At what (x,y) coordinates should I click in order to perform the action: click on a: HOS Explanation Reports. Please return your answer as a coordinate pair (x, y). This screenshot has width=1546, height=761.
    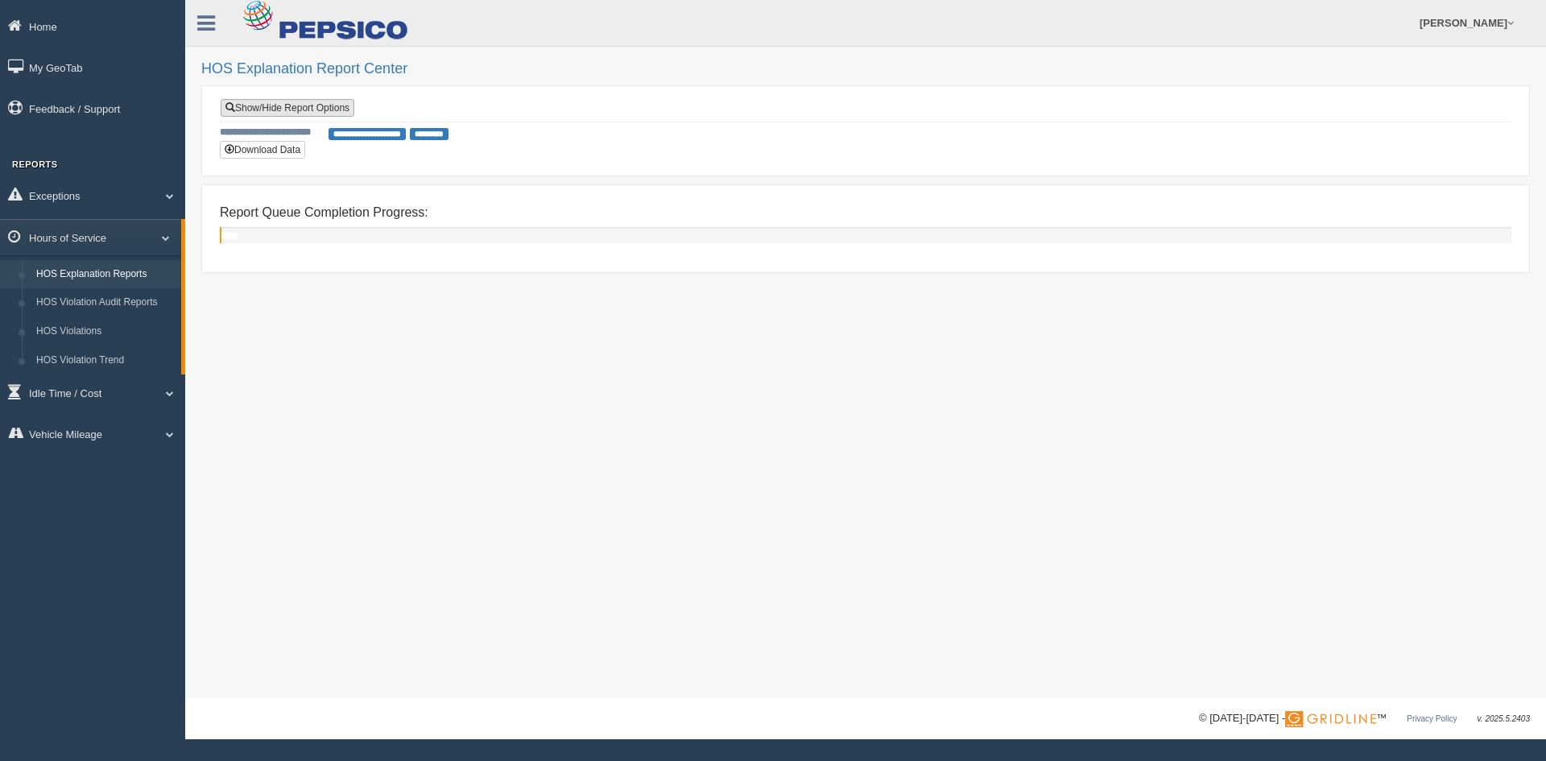
    Looking at the image, I should click on (105, 275).